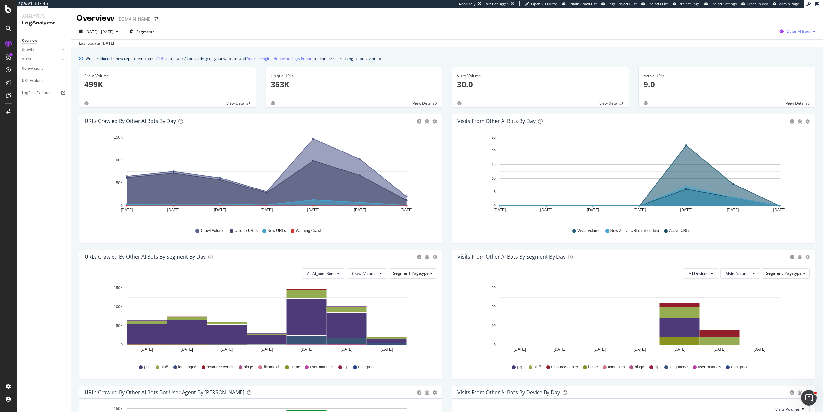  What do you see at coordinates (367, 273) in the screenshot?
I see `button: Crawl Volume` at bounding box center [367, 273].